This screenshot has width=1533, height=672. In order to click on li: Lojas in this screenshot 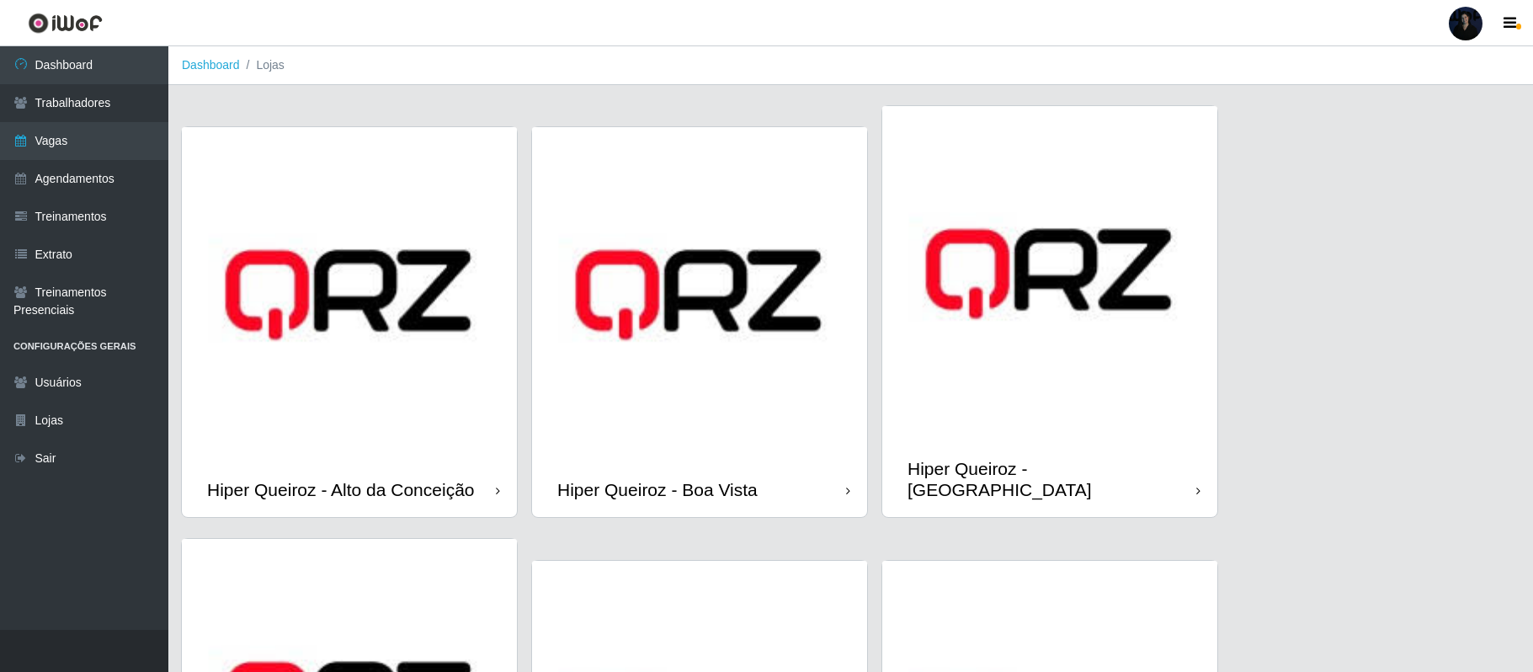, I will do `click(262, 65)`.